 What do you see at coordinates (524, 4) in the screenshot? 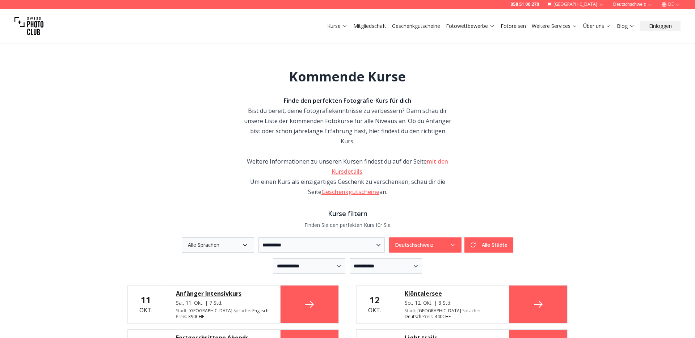
I see `a: 058 51 00 270` at bounding box center [524, 4].